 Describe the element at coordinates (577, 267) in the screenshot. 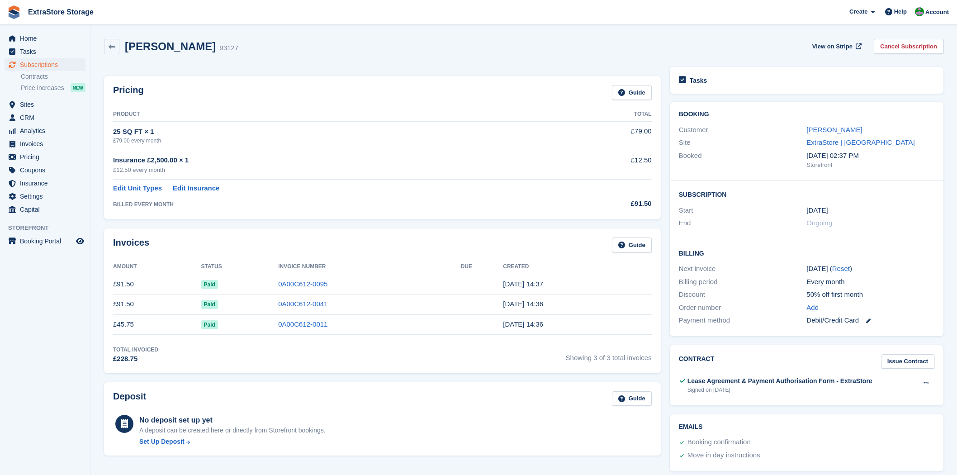

I see `th: Created` at that location.